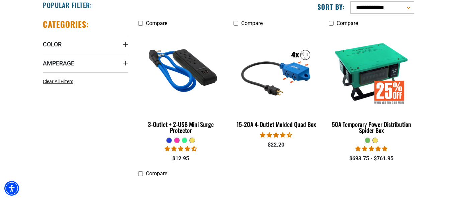 This screenshot has height=200, width=457. I want to click on summary: Color, so click(85, 44).